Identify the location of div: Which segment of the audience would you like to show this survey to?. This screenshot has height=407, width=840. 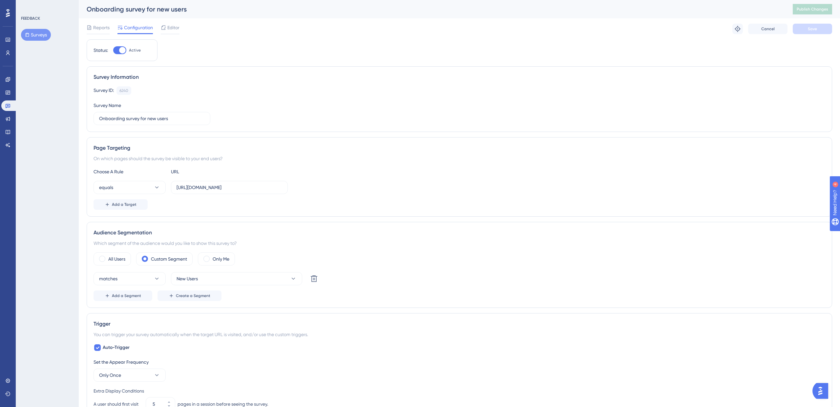
(459, 243).